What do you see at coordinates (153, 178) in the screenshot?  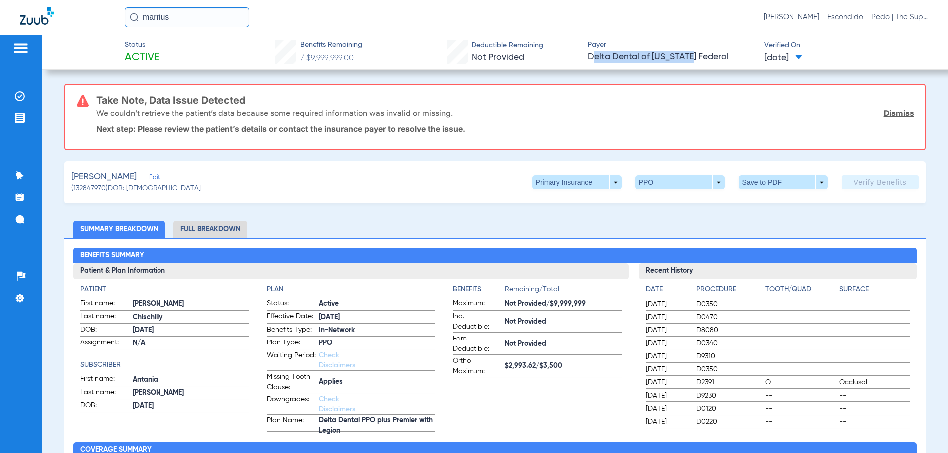 I see `span: Edit` at bounding box center [153, 178].